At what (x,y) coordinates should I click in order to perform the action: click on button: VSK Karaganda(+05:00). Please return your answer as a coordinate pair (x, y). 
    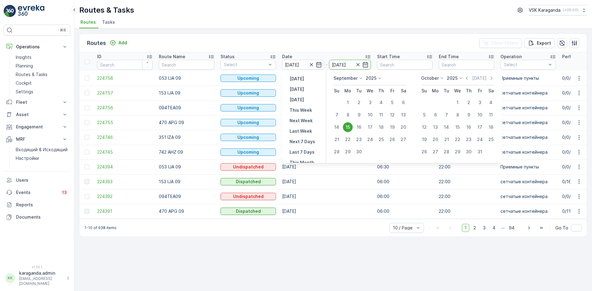
    Looking at the image, I should click on (558, 10).